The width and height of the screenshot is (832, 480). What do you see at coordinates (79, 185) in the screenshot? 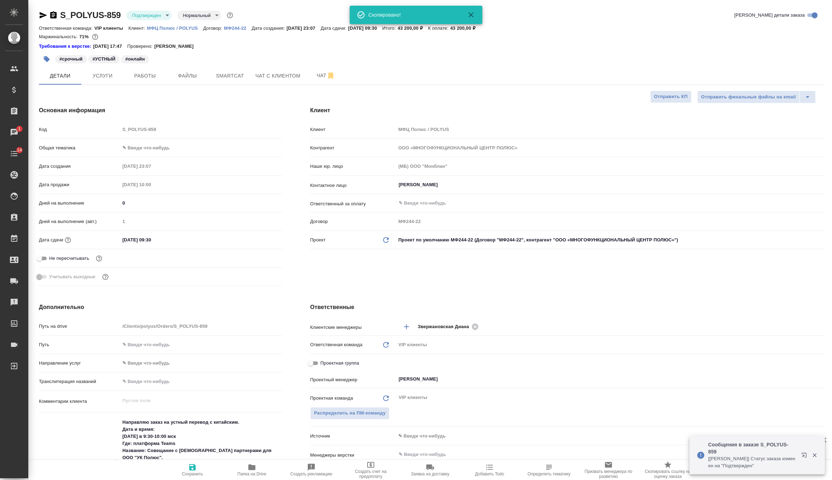
I see `p: Дата продажи` at bounding box center [79, 185].